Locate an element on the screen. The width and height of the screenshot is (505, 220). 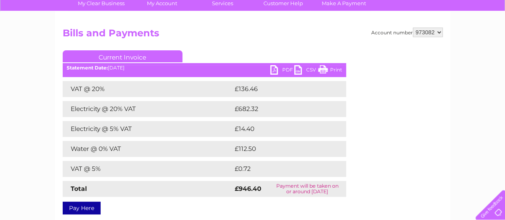
a: Log out is located at coordinates (488, 37).